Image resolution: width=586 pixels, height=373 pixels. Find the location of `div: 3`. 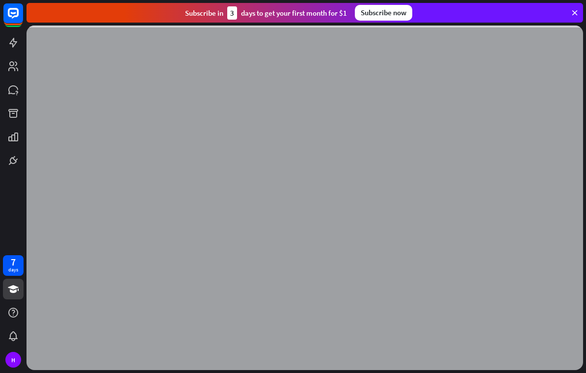

div: 3 is located at coordinates (232, 13).